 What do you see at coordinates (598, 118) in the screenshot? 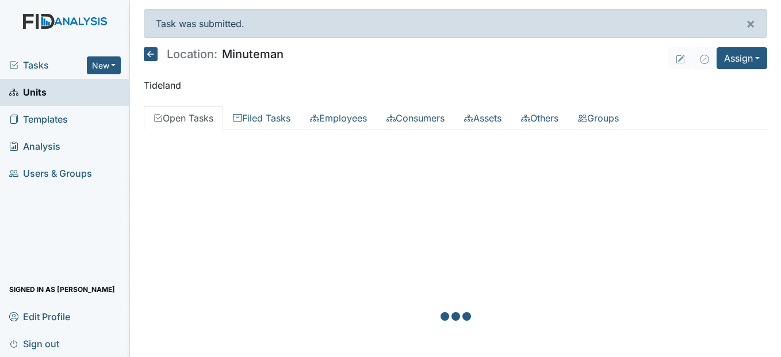
I see `a: Groups` at bounding box center [598, 118].